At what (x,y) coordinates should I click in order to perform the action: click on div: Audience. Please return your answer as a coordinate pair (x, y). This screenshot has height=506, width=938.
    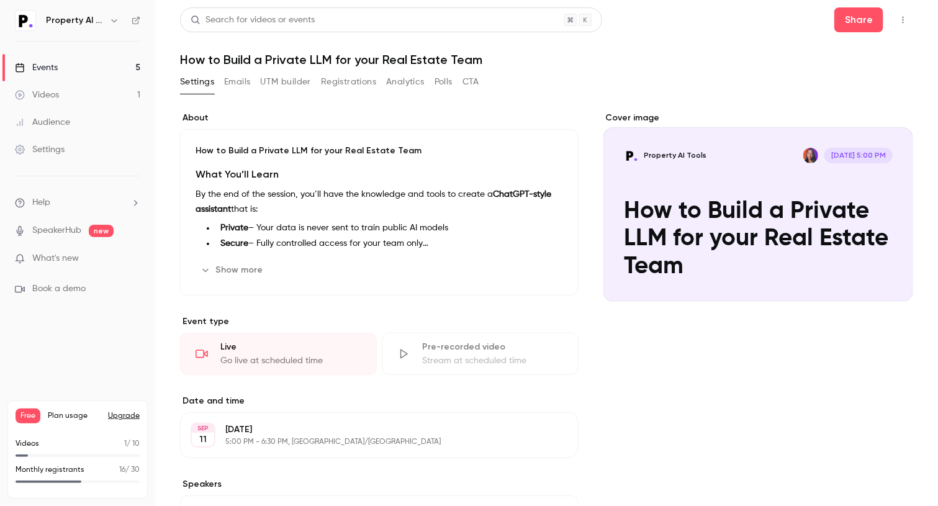
    Looking at the image, I should click on (42, 122).